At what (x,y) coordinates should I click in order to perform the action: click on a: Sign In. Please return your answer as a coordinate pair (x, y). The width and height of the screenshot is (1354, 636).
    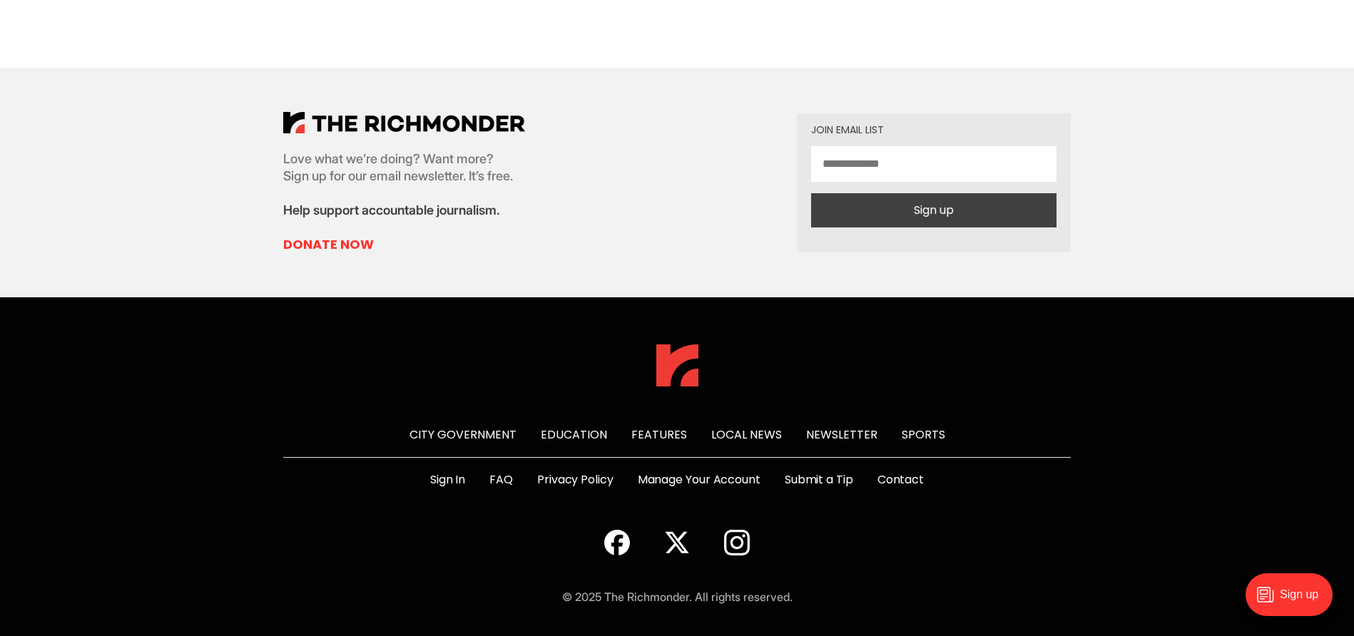
    Looking at the image, I should click on (447, 480).